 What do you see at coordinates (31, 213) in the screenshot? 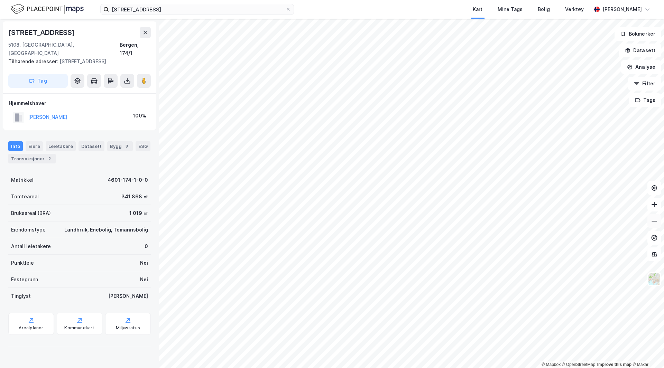
I see `div: Bruksareal (BRA)` at bounding box center [31, 213].